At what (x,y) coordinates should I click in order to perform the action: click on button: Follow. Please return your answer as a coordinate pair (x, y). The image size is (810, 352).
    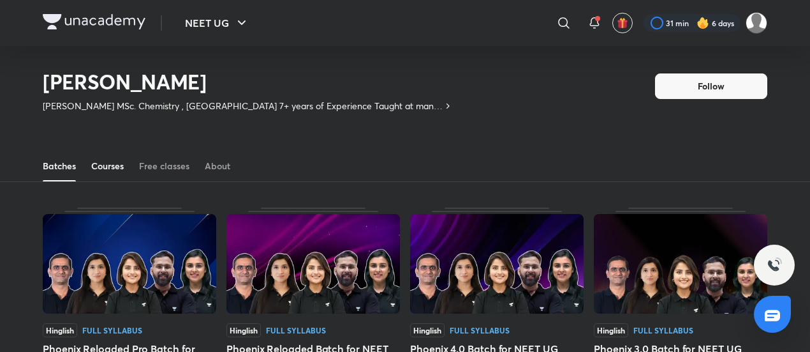
    Looking at the image, I should click on (711, 86).